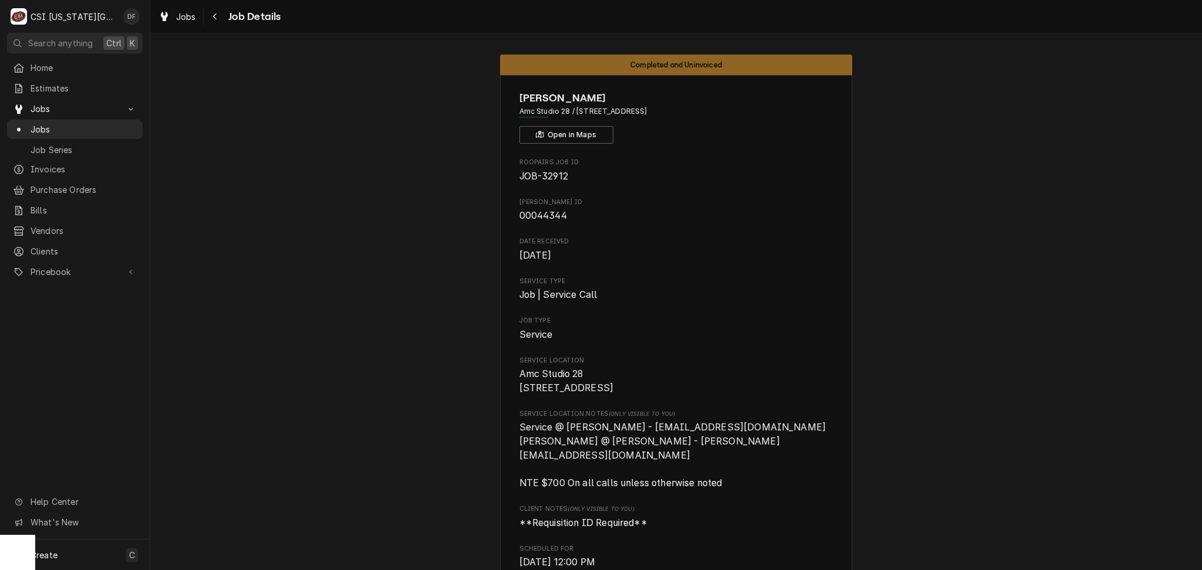 This screenshot has height=570, width=1202. Describe the element at coordinates (131, 16) in the screenshot. I see `div: DF` at that location.